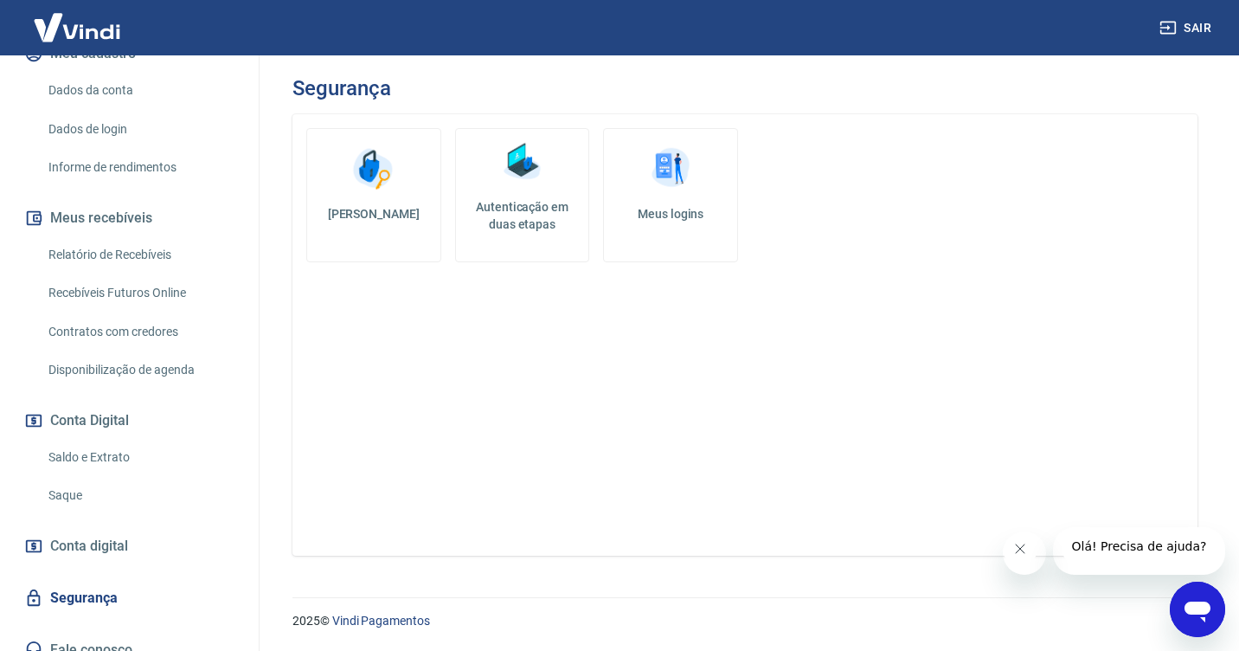 The image size is (1239, 651). I want to click on a: Saque, so click(139, 495).